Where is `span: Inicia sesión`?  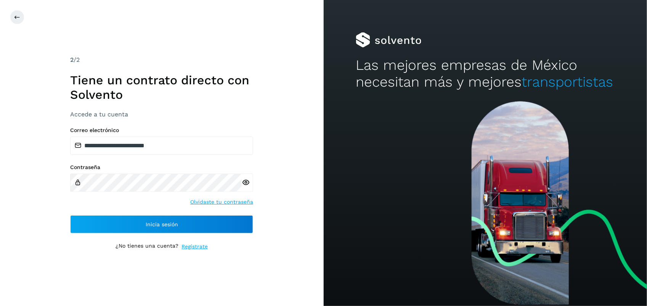
span: Inicia sesión is located at coordinates (162, 224).